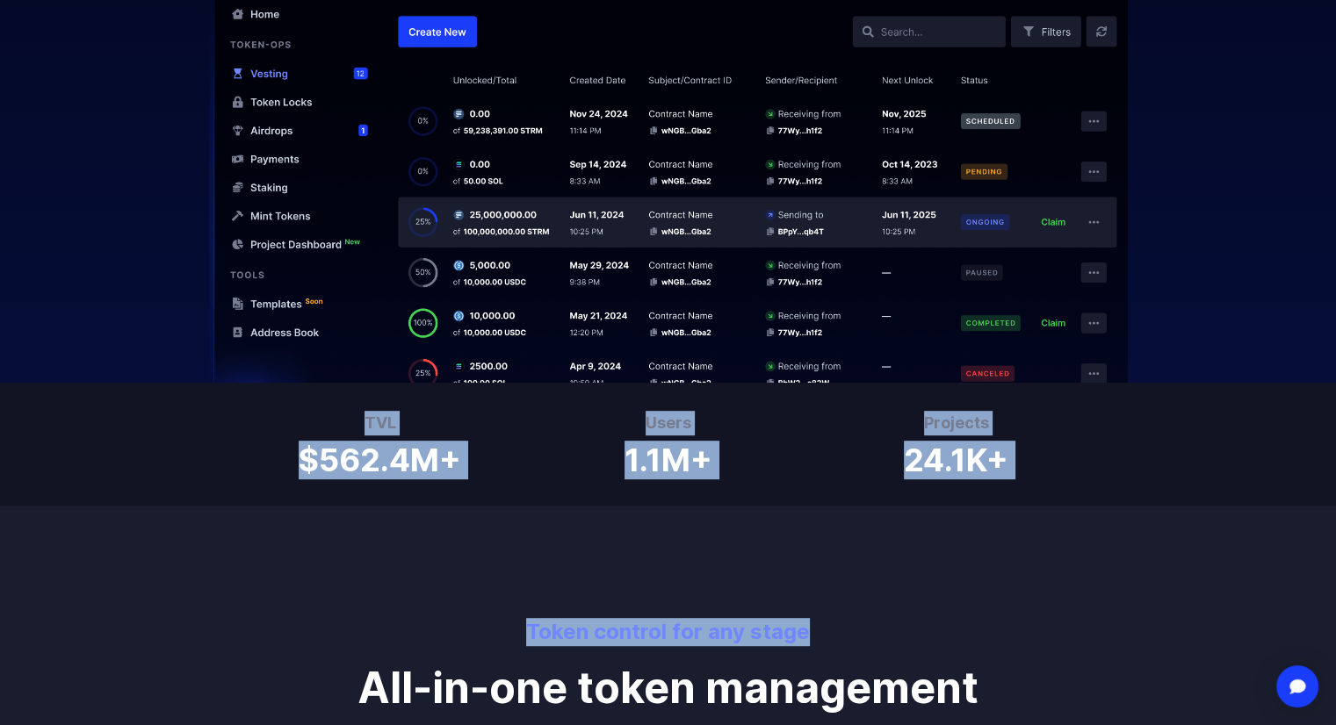  Describe the element at coordinates (379, 457) in the screenshot. I see `h1: $562.4M+` at that location.